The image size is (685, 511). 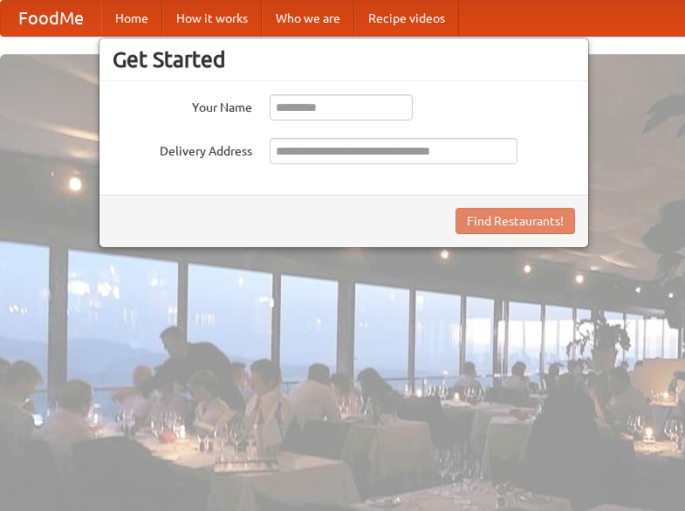 I want to click on h3: Get Started, so click(x=344, y=59).